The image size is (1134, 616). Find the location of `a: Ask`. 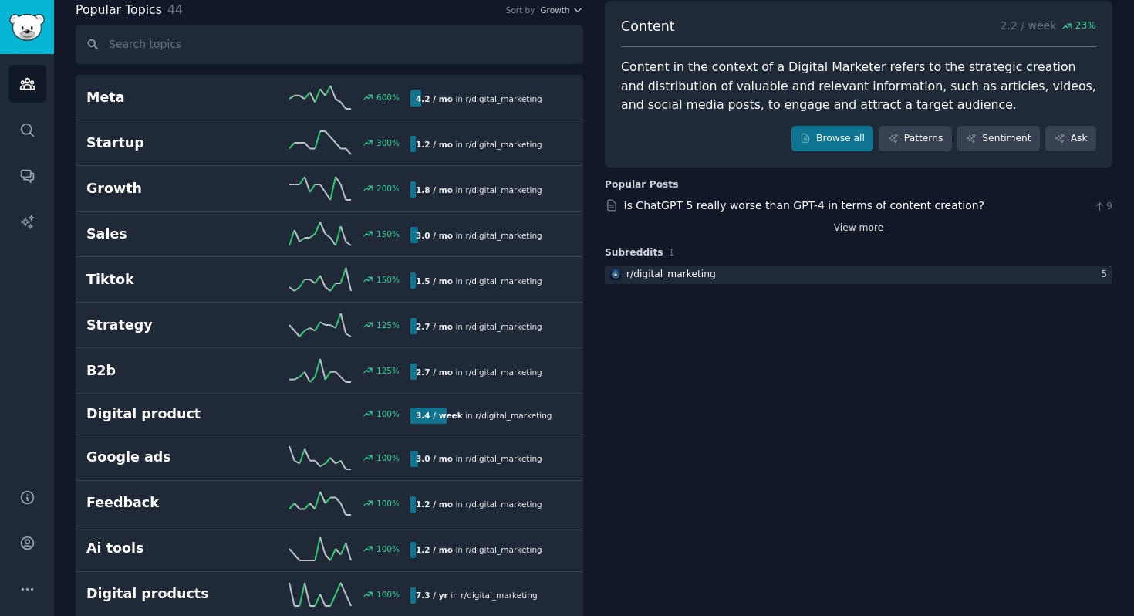

a: Ask is located at coordinates (1071, 139).